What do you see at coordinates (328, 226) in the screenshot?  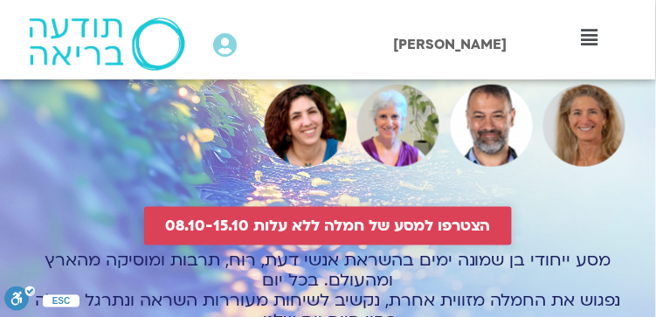 I see `a: הצטרפו למסע של חמלה ללא עלות 08.10-15.10` at bounding box center [328, 226].